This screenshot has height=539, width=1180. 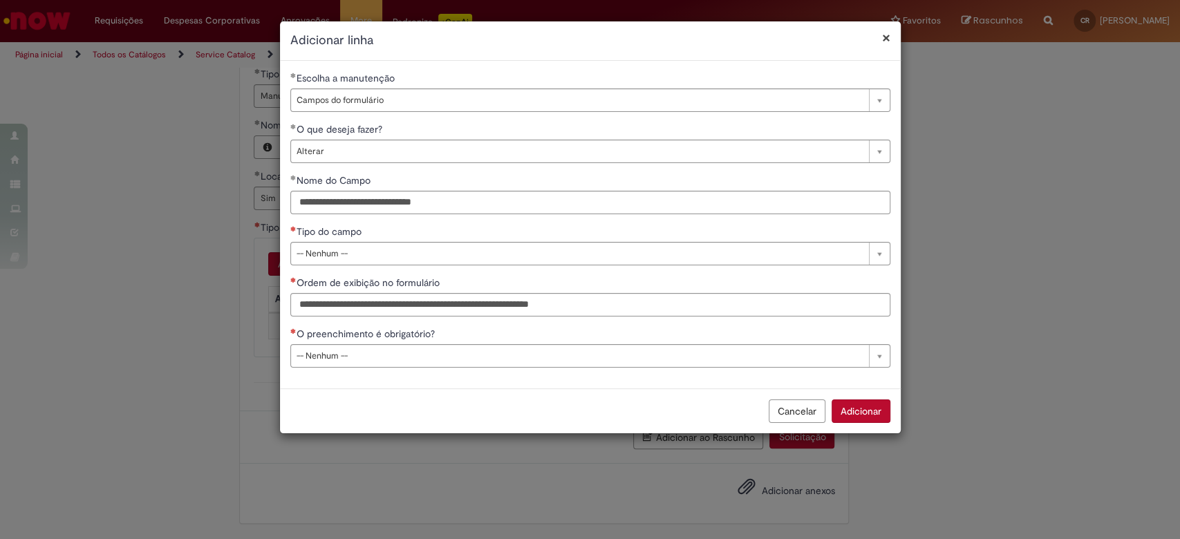 I want to click on span: Tipo do campo, so click(x=330, y=231).